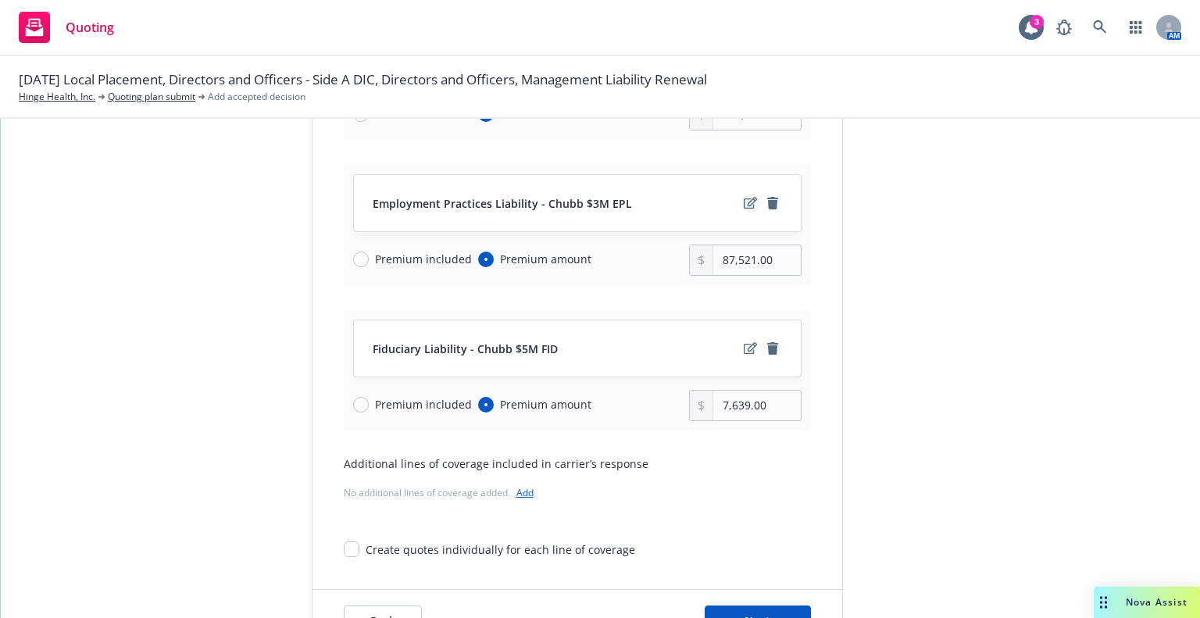  What do you see at coordinates (152, 97) in the screenshot?
I see `a: Quoting plan submit` at bounding box center [152, 97].